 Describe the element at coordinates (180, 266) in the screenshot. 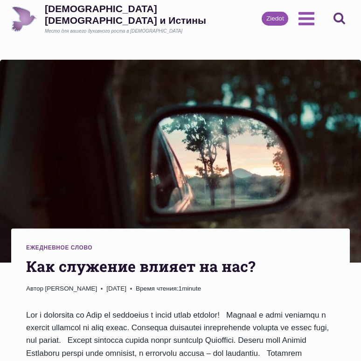

I see `h1: Как служение влияет на нас?` at that location.